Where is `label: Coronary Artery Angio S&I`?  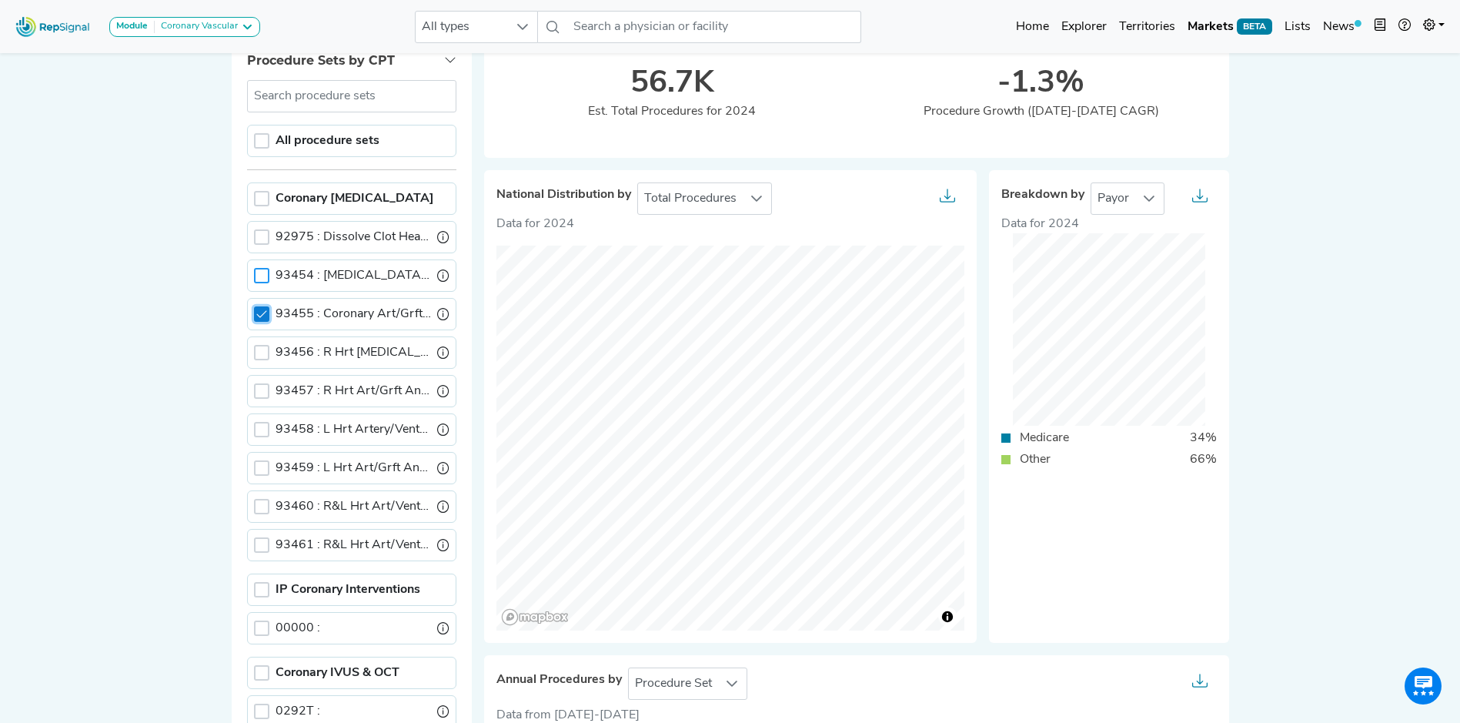
label: Coronary Artery Angio S&I is located at coordinates (353, 276).